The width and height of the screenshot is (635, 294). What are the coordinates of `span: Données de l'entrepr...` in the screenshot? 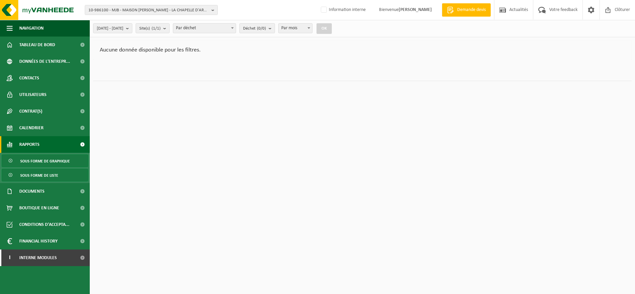 It's located at (45, 61).